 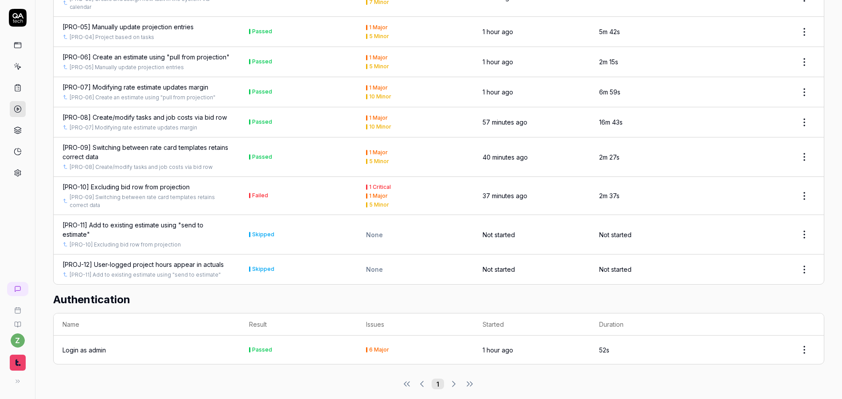 I want to click on time: 57 minutes ago, so click(x=505, y=122).